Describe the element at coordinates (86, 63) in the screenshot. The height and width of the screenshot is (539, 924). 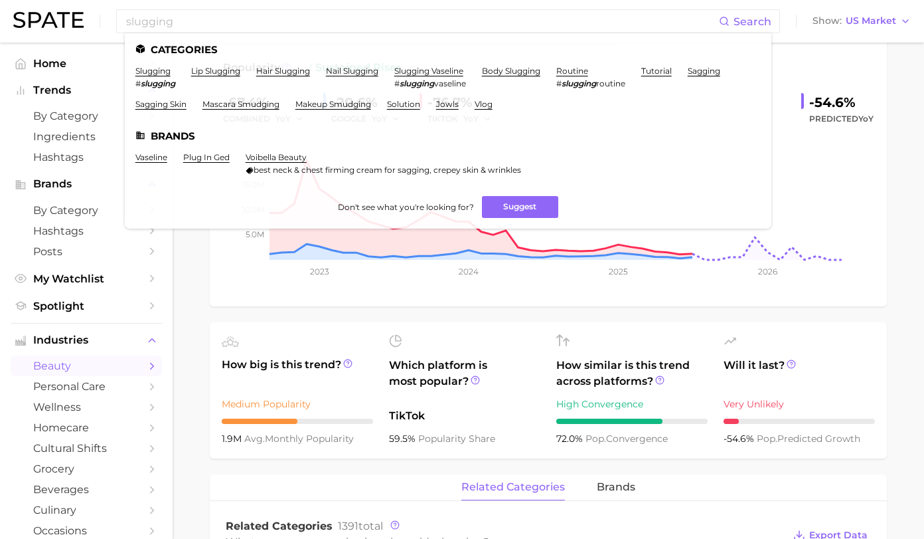
I see `a: Home` at that location.